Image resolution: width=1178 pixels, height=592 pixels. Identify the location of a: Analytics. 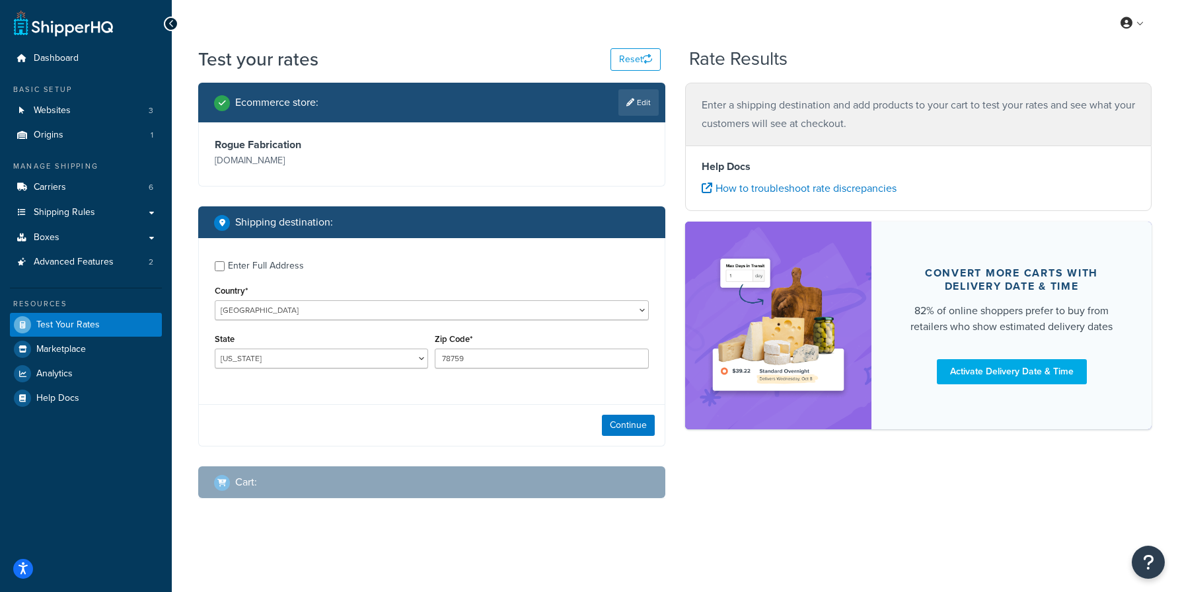
(86, 373).